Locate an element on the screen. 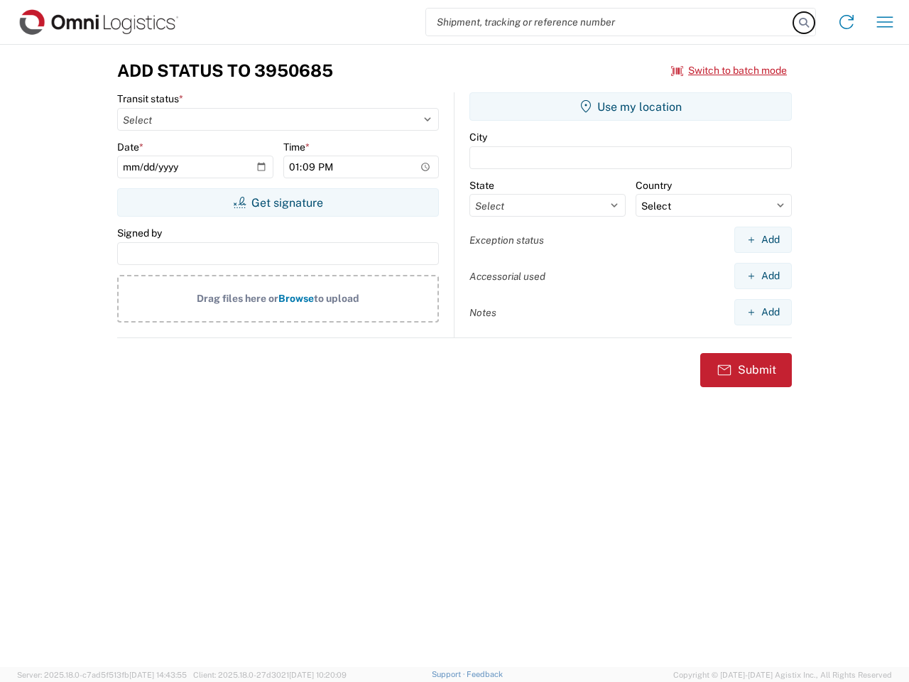  label: Date is located at coordinates (130, 147).